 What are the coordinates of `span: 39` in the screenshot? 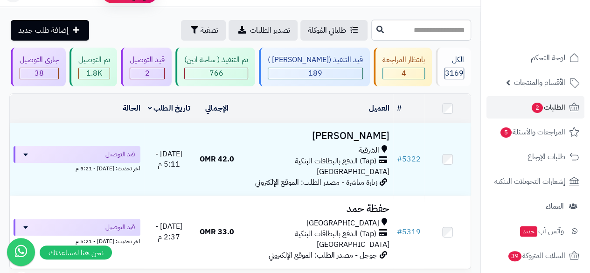 It's located at (515, 256).